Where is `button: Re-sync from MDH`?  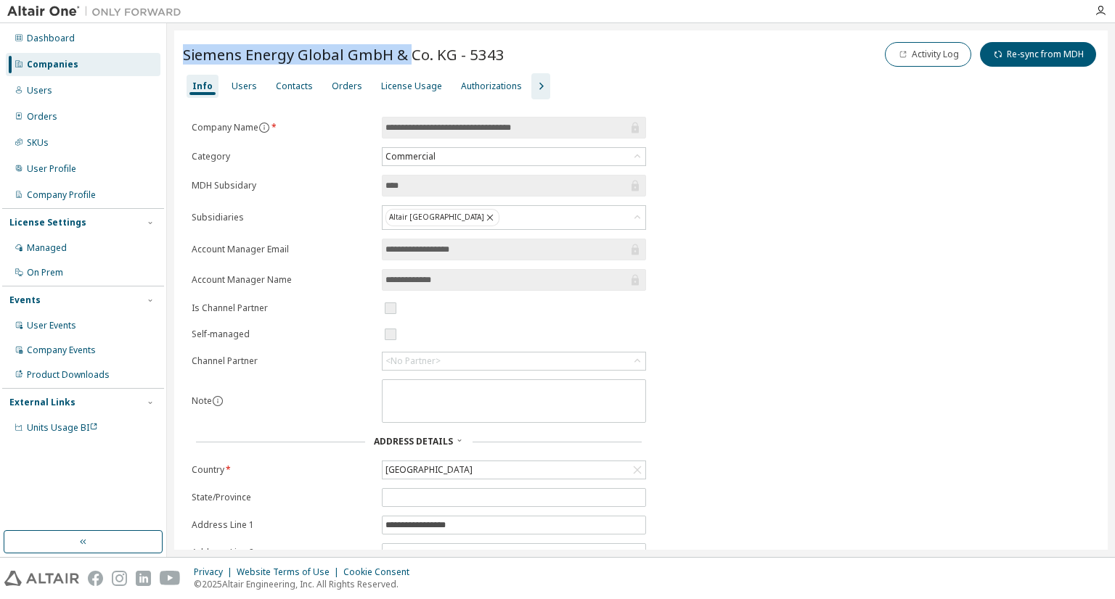
button: Re-sync from MDH is located at coordinates (1038, 54).